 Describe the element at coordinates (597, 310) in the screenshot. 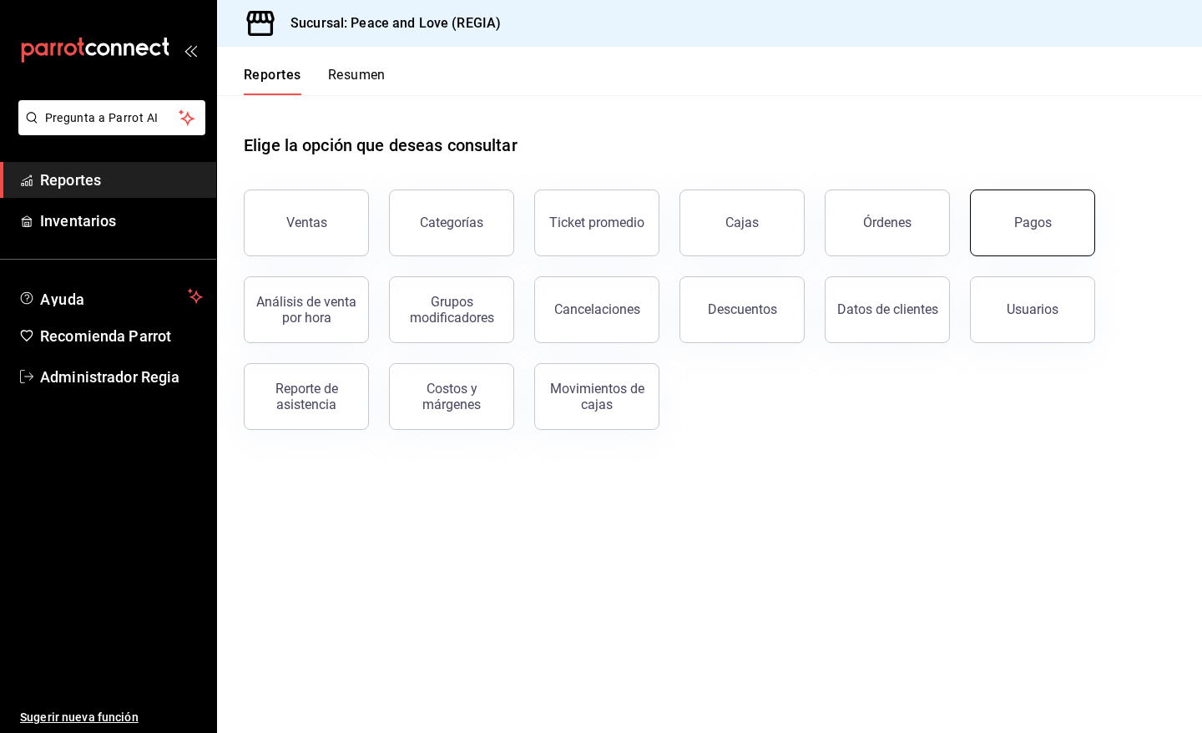

I see `button: Cancelaciones` at that location.